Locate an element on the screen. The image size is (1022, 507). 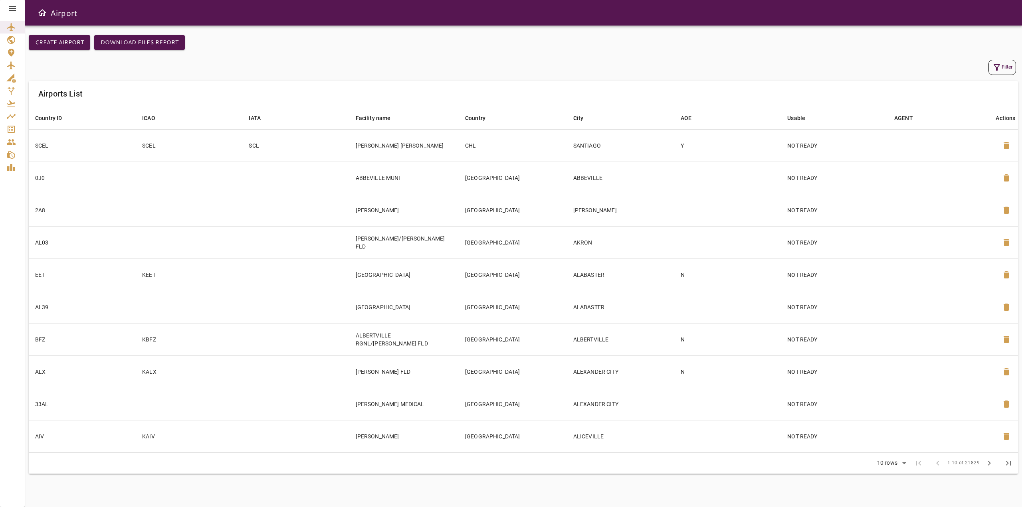
span: First Page is located at coordinates (918, 463).